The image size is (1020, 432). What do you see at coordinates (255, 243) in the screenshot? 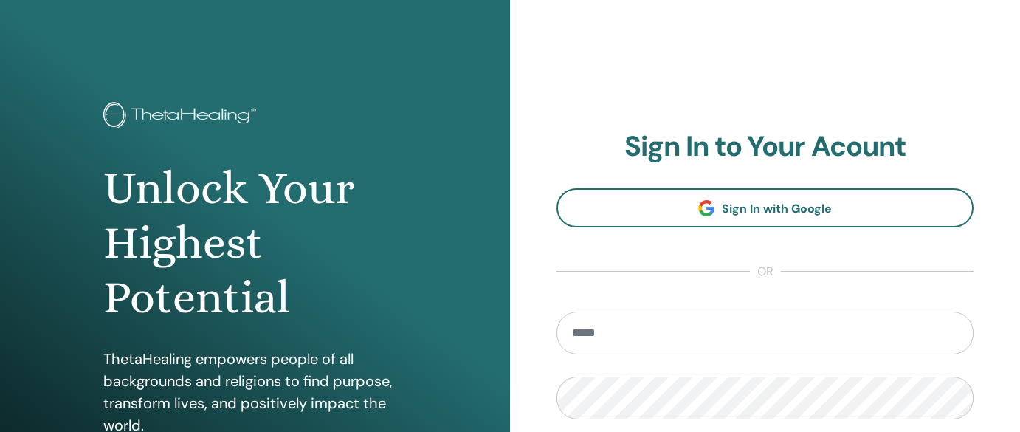
I see `h1: Unlock Your Highest Potential` at bounding box center [255, 243].